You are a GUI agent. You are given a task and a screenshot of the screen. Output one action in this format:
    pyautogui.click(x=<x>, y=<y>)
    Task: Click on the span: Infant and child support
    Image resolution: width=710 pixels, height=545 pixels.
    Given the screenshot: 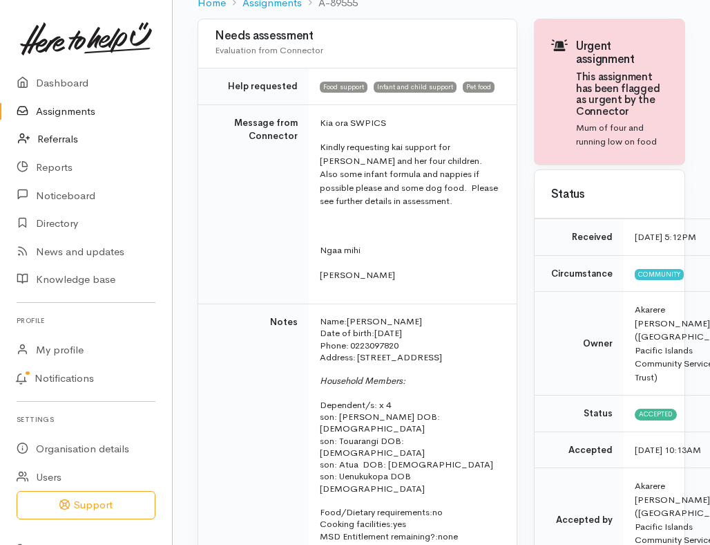 What is the action you would take?
    pyautogui.click(x=415, y=87)
    